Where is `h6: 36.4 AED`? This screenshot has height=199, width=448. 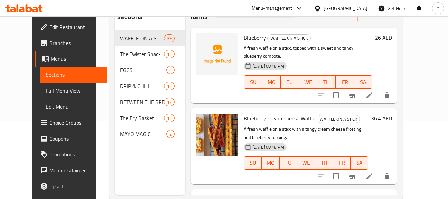
h6: 36.4 AED is located at coordinates (382, 118).